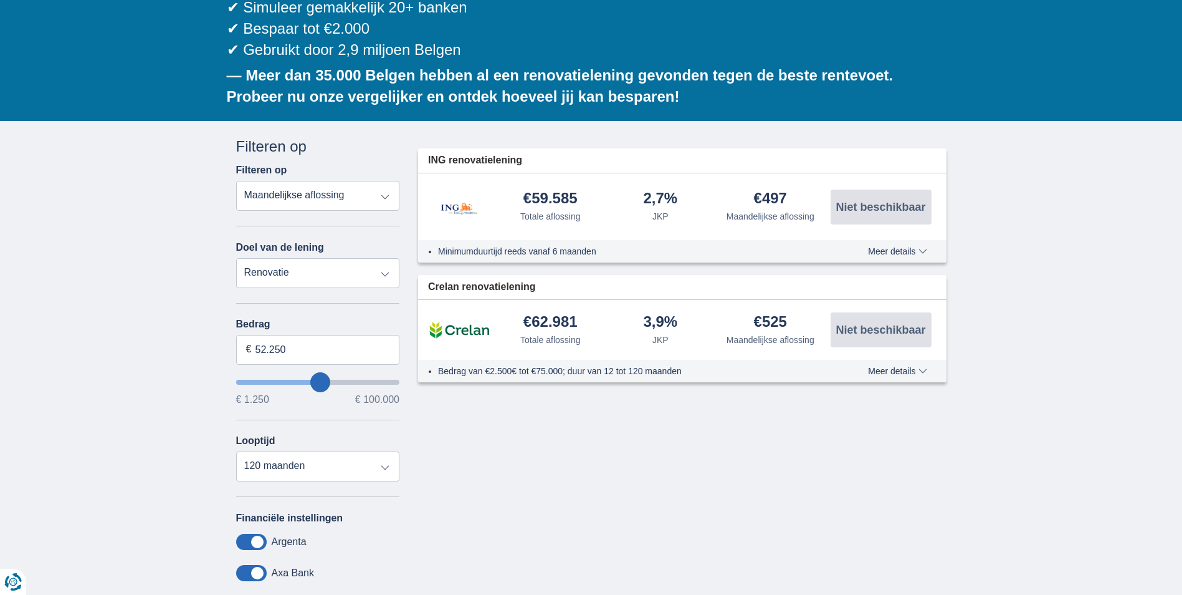 The image size is (1182, 595). I want to click on li: Bedrag van €2.500€ tot €75.000; duur van 12 tot 120 maanden, so click(630, 371).